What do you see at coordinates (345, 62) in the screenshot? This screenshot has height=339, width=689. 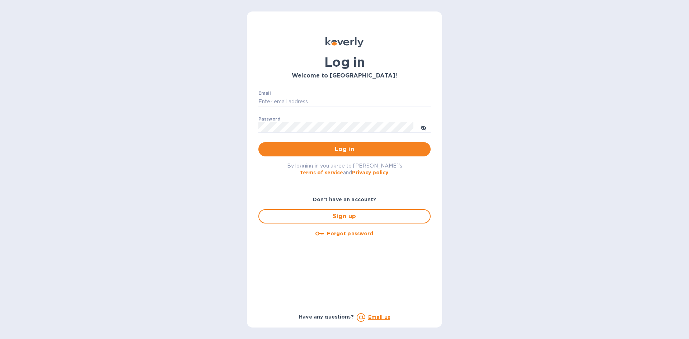 I see `h1: Log in` at bounding box center [345, 62].